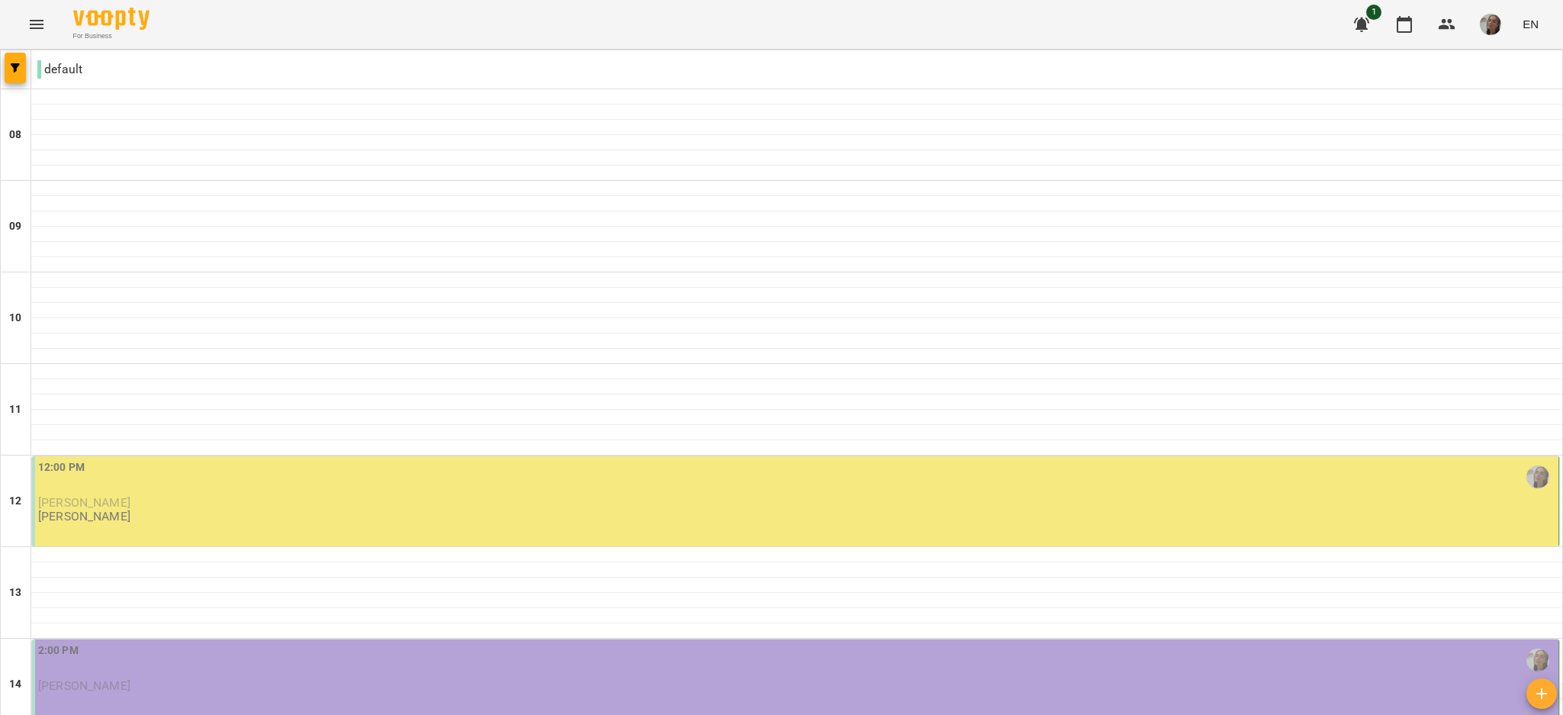 The height and width of the screenshot is (715, 1563). What do you see at coordinates (15, 593) in the screenshot?
I see `h6: 13` at bounding box center [15, 593].